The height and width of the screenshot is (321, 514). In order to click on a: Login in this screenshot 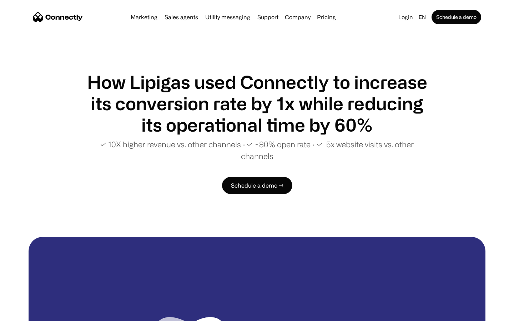, I will do `click(406, 17)`.